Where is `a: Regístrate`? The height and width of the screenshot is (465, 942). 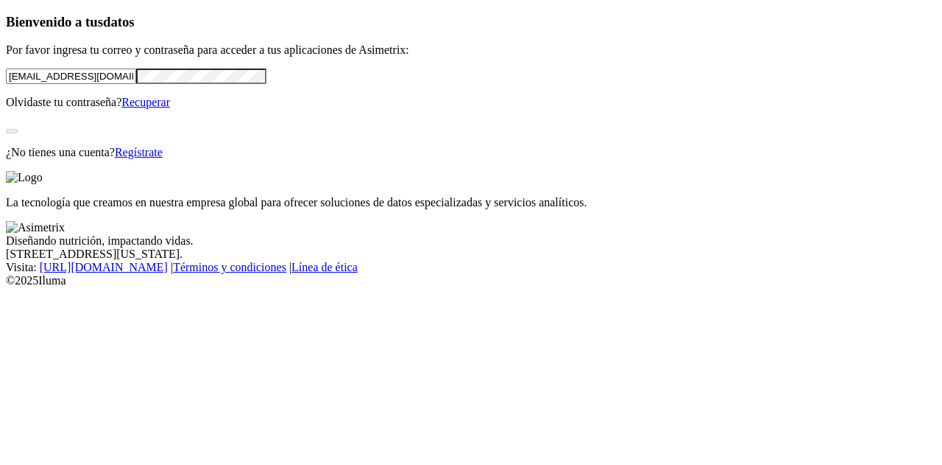 a: Regístrate is located at coordinates (138, 152).